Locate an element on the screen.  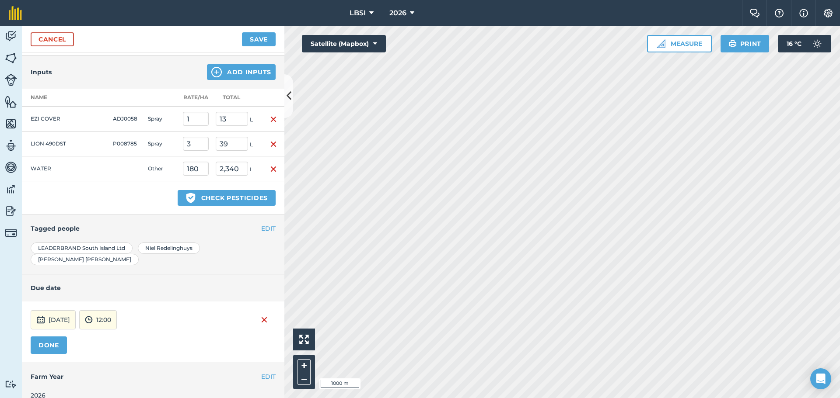
th: Name is located at coordinates (66, 98).